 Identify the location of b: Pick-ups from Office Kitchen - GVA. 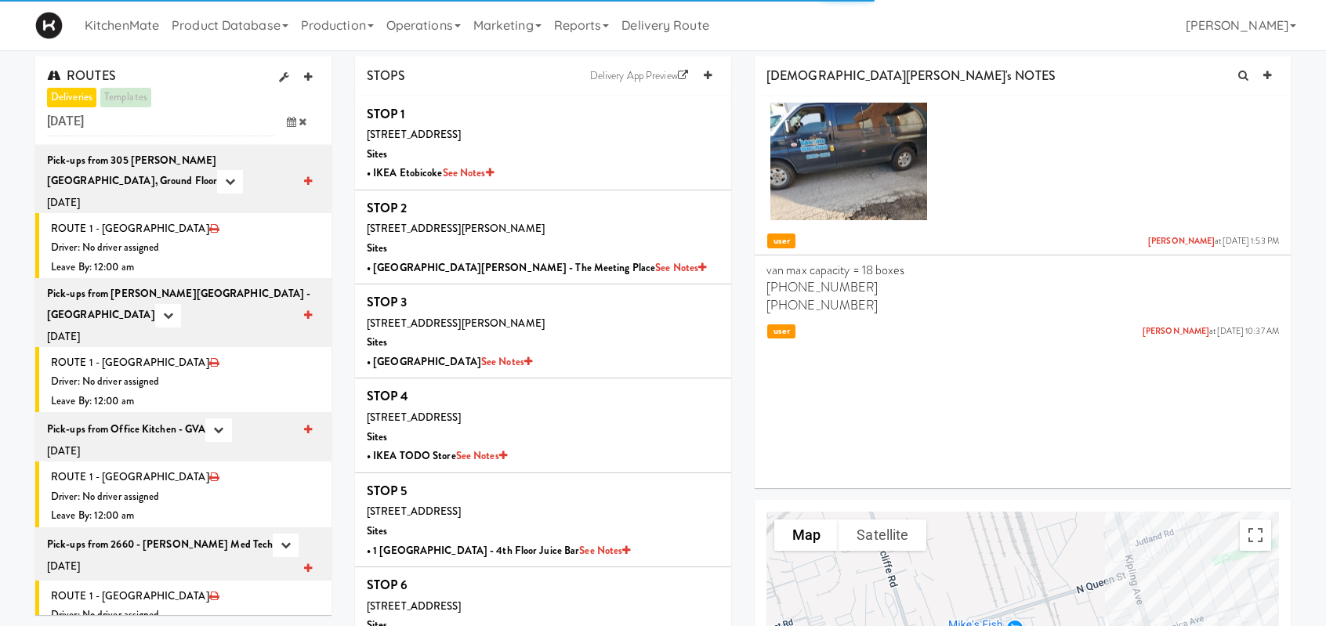
(126, 429).